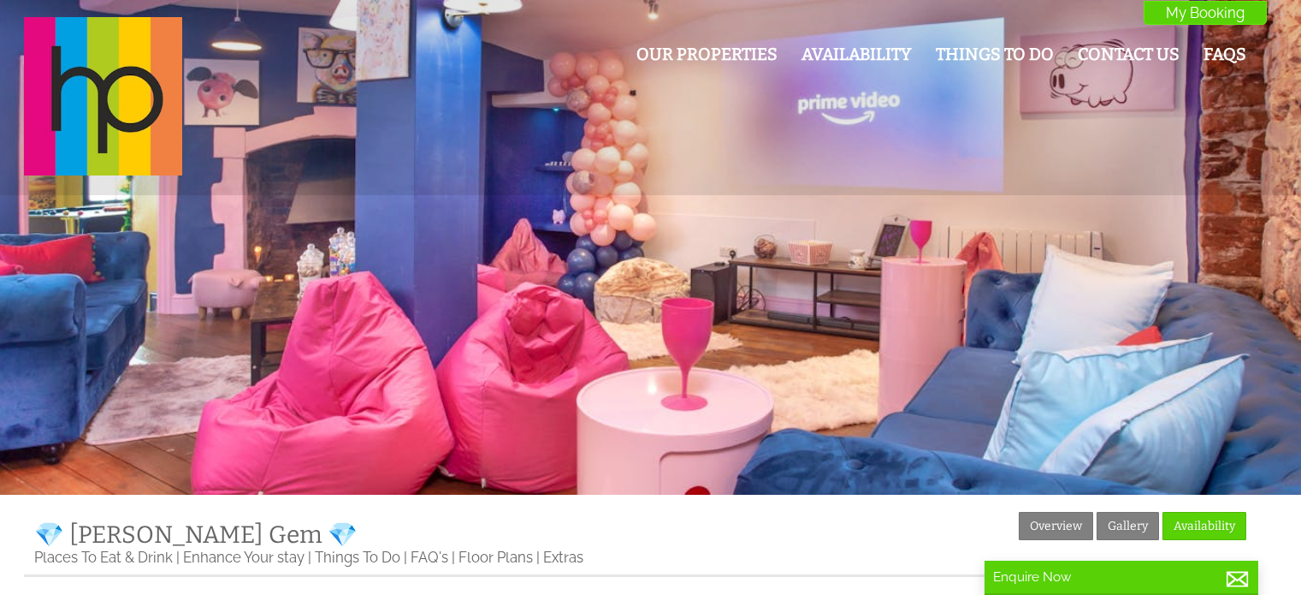  What do you see at coordinates (1122, 577) in the screenshot?
I see `p: Enquire Now` at bounding box center [1122, 577].